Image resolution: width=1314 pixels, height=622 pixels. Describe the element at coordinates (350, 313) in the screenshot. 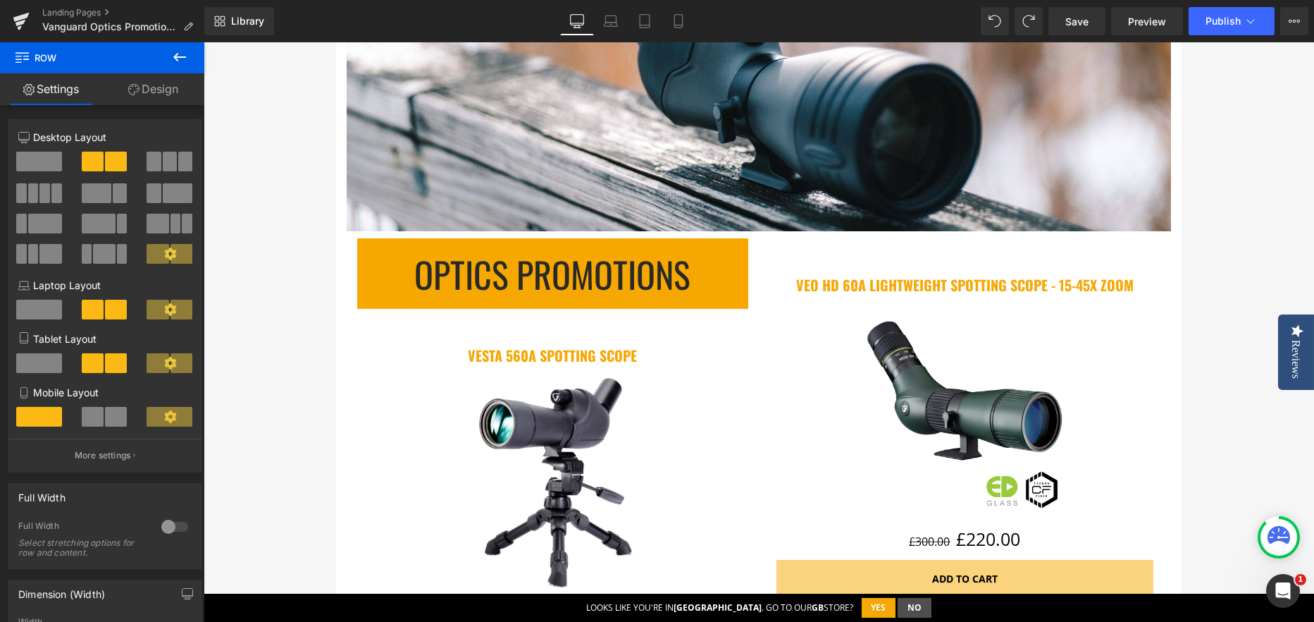

I see `a: VESTA 560A Spotting Scope` at that location.